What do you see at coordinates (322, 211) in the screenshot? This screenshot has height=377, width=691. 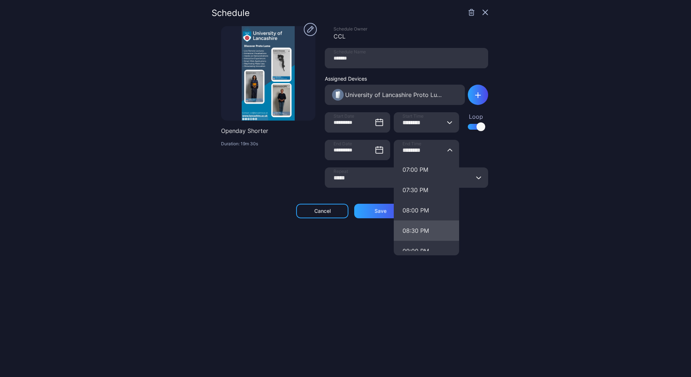 I see `button: Cancel` at bounding box center [322, 211].